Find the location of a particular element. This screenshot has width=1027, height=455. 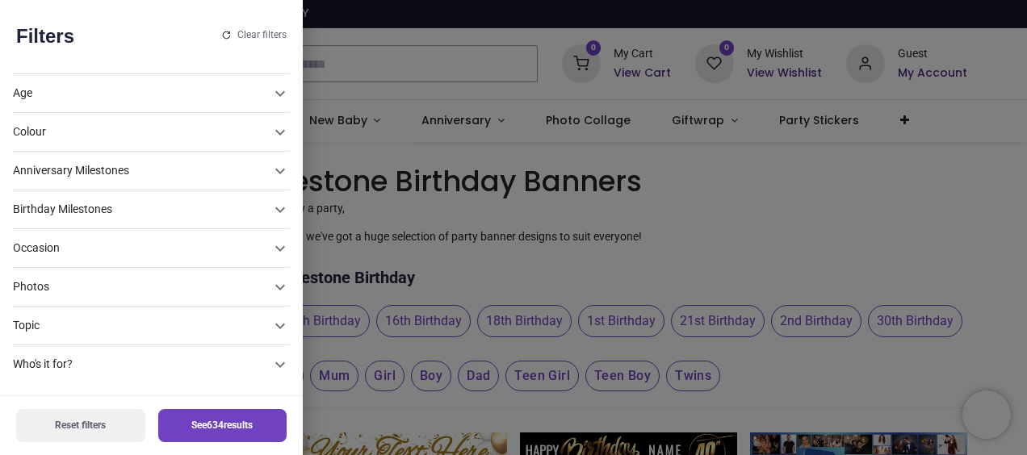

button: Reset filters is located at coordinates (81, 425).